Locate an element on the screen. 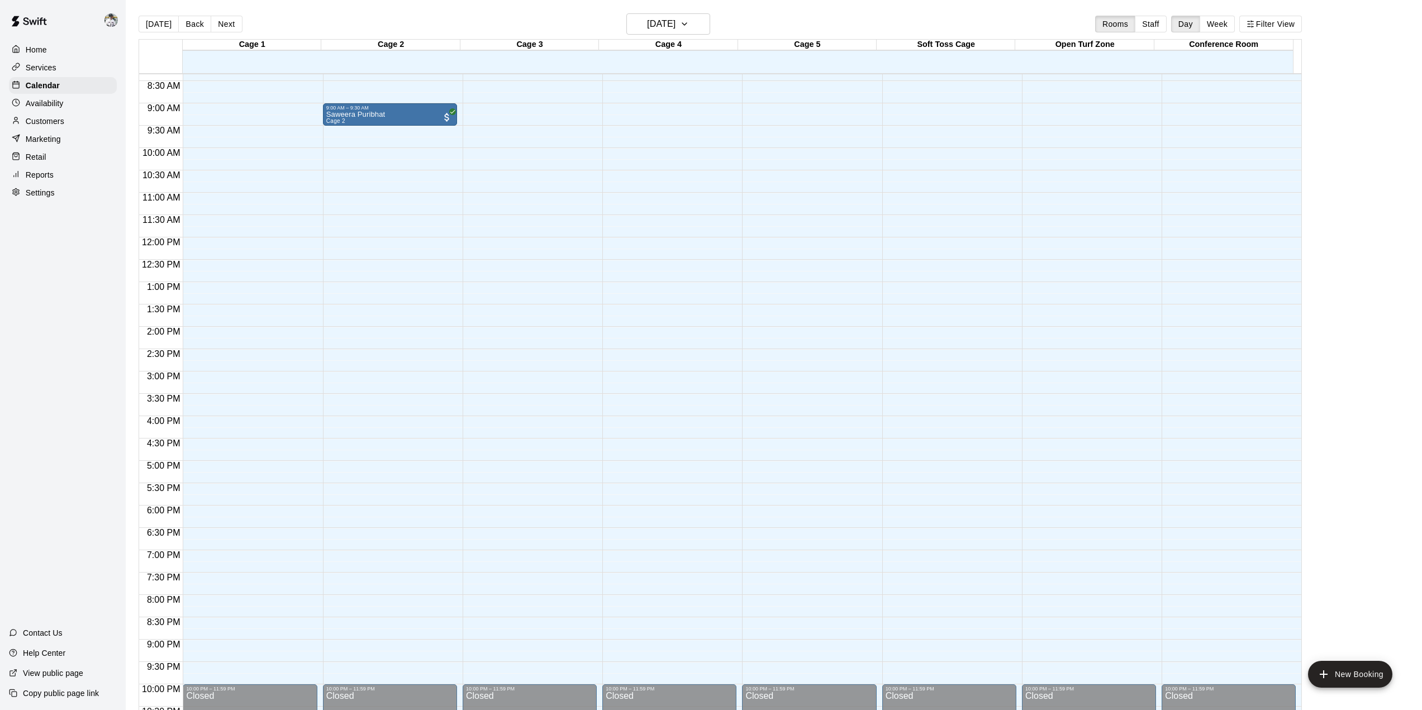 This screenshot has width=1422, height=710. p: Services is located at coordinates (41, 68).